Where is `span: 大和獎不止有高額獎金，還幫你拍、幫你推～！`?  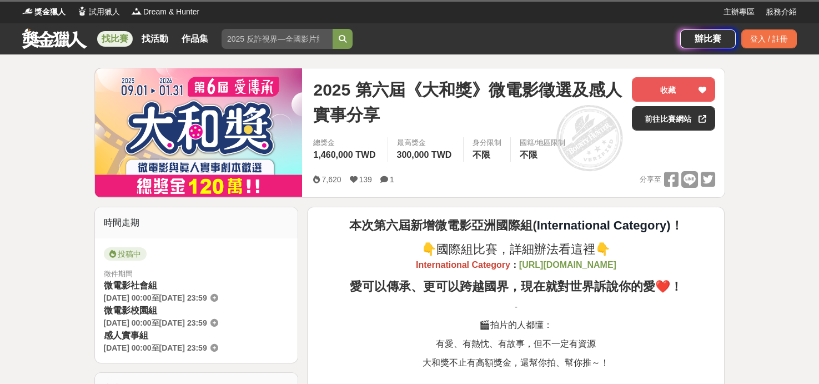 span: 大和獎不止有高額獎金，還幫你拍、幫你推～！ is located at coordinates (516, 362).